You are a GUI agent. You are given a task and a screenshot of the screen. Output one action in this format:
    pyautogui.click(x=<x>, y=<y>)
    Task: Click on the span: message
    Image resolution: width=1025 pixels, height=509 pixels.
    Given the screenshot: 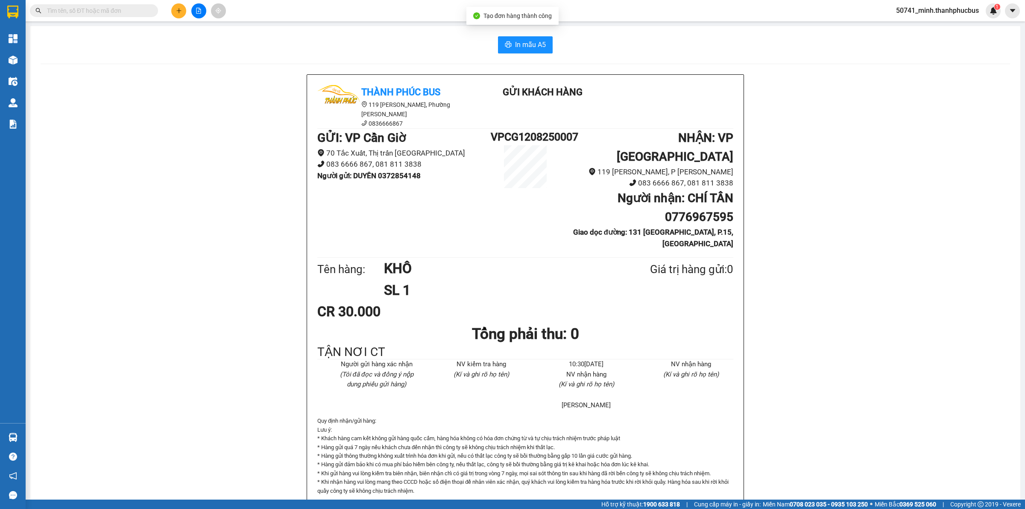 What is the action you would take?
    pyautogui.click(x=13, y=495)
    